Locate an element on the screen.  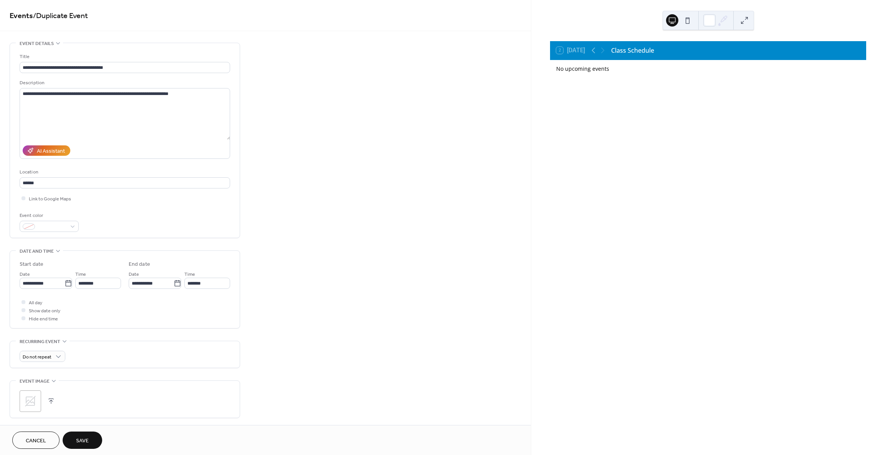
div: AI Assistant is located at coordinates (51, 151).